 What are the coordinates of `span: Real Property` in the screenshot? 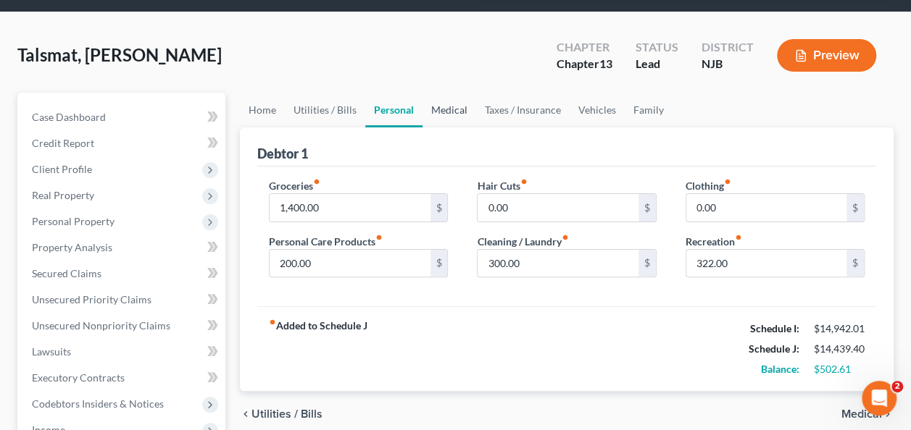 It's located at (63, 195).